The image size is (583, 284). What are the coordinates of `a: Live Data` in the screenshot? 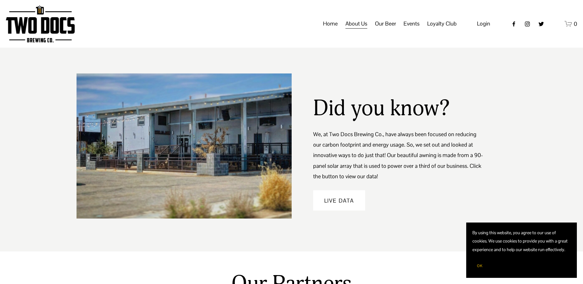 It's located at (339, 200).